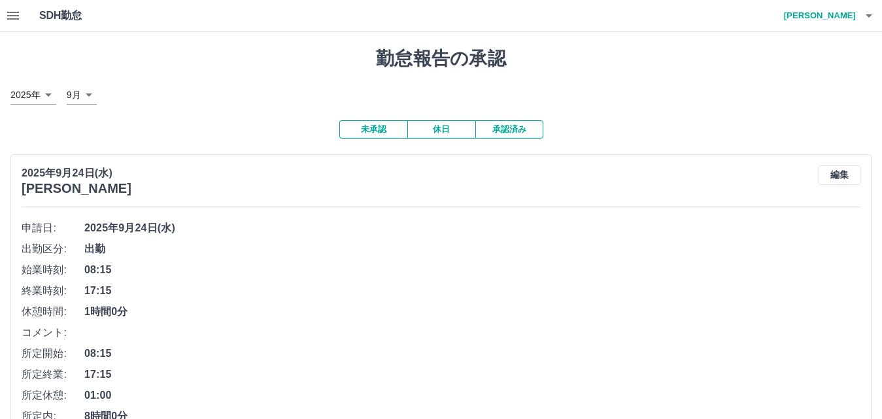 The width and height of the screenshot is (882, 419). I want to click on button: 編集, so click(840, 175).